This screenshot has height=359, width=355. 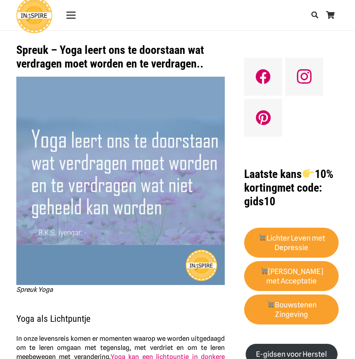 I want to click on strong: Bouwstenen Zingeving, so click(x=292, y=310).